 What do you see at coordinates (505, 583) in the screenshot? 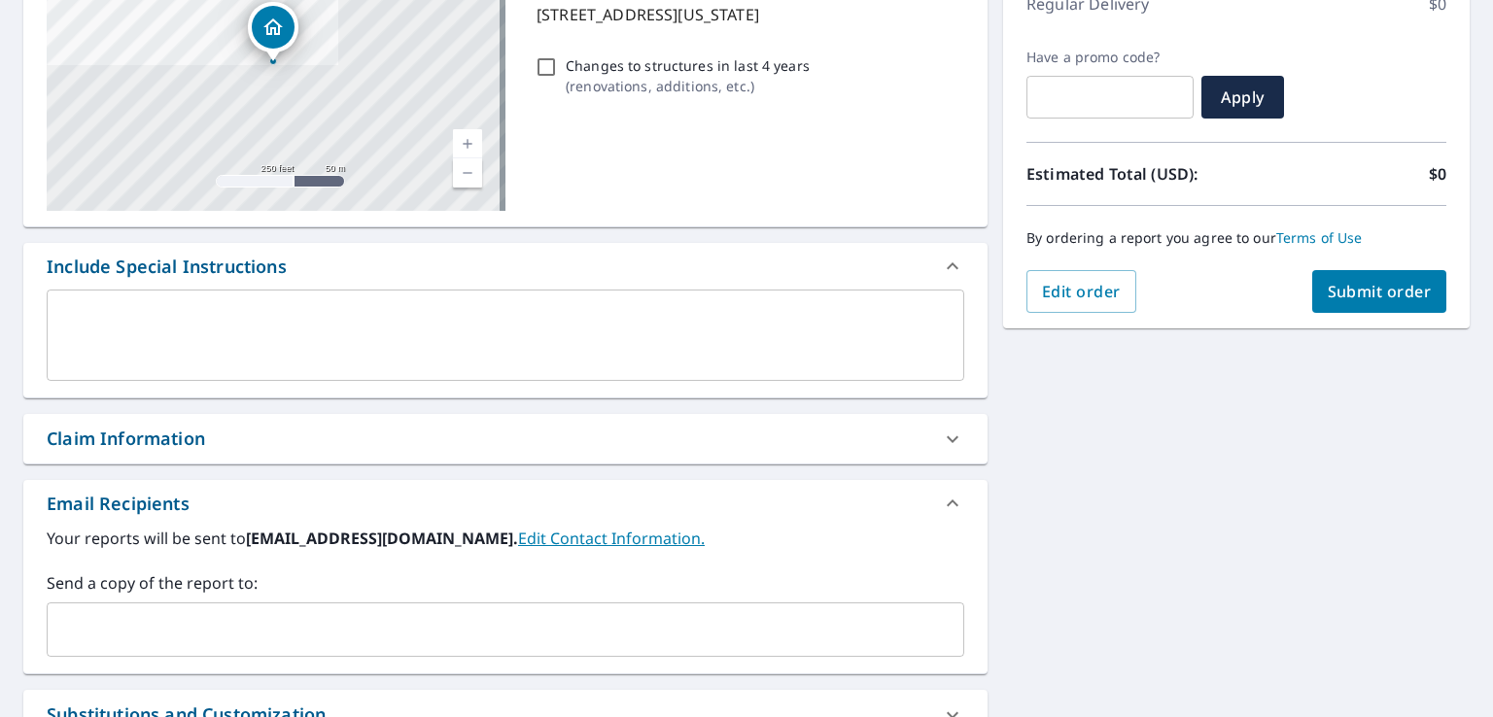
I see `label: Send a copy of the report to:` at bounding box center [505, 583].